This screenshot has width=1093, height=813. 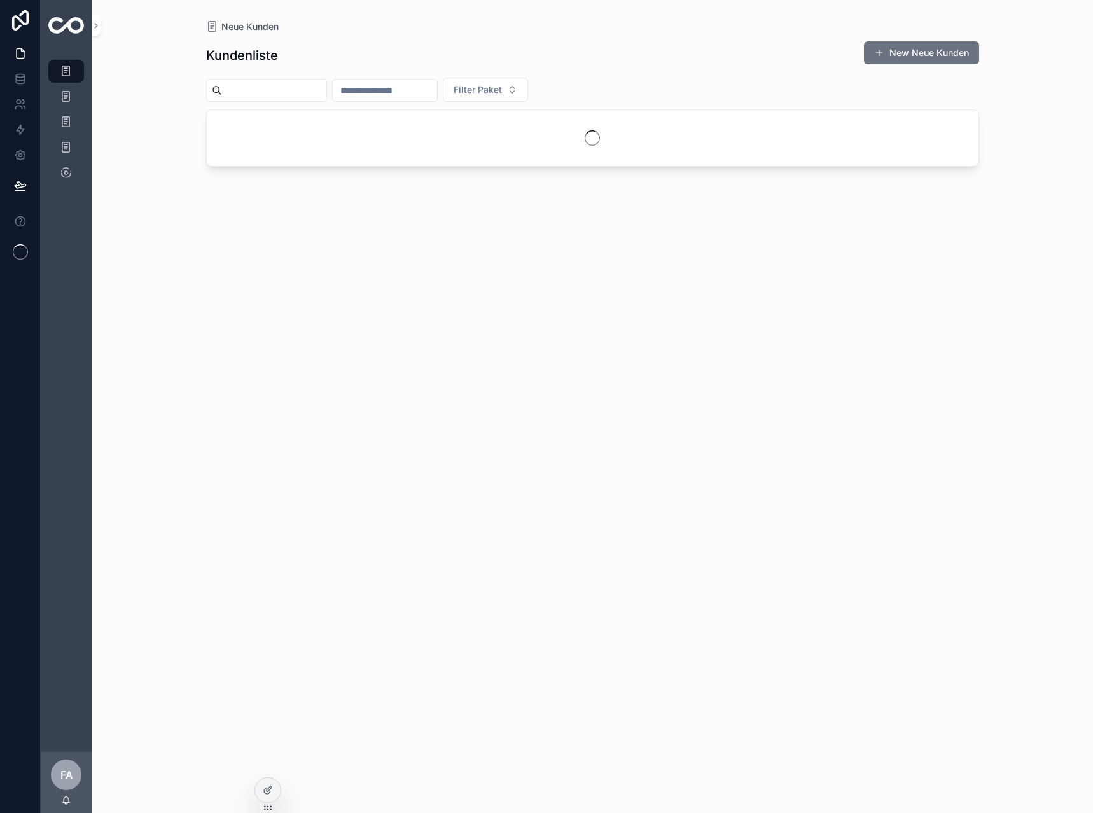 I want to click on div: scrollable content, so click(x=66, y=126).